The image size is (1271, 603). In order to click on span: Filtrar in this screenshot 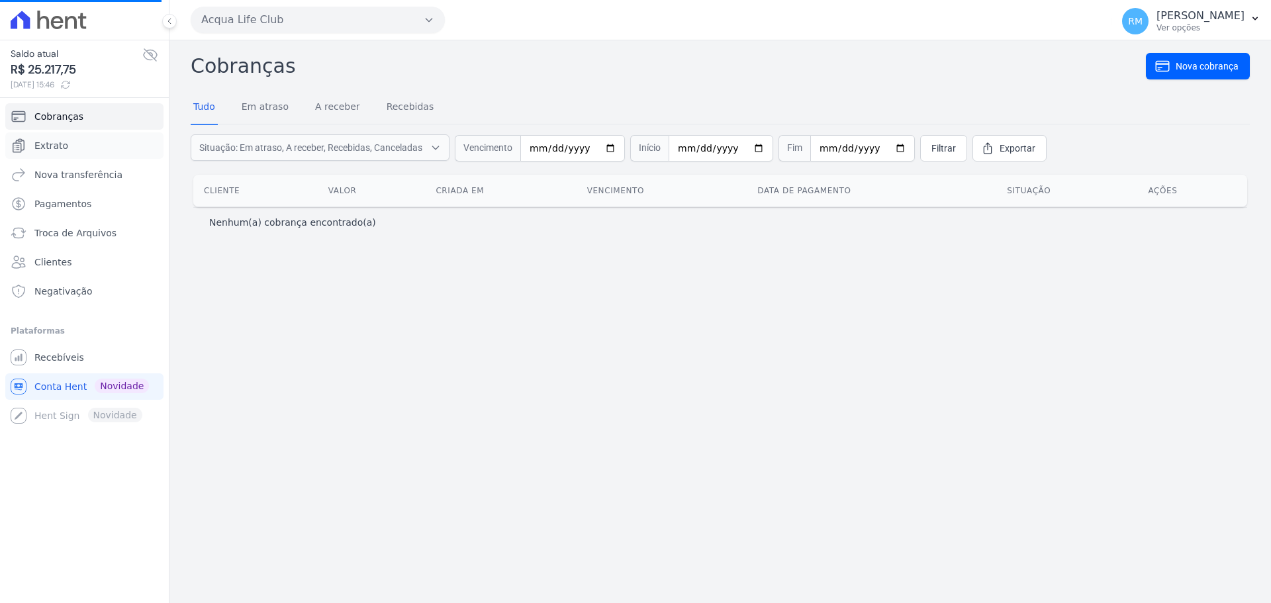, I will do `click(943, 148)`.